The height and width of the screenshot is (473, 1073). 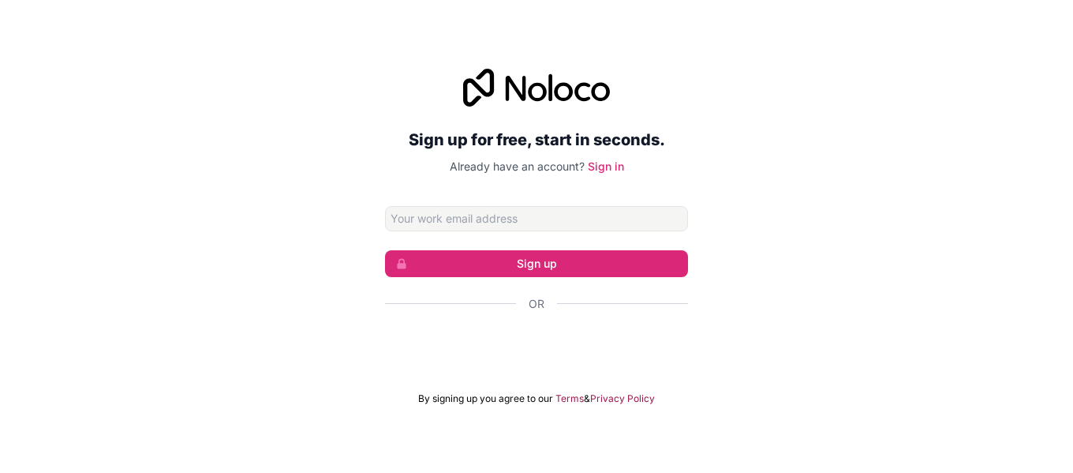 I want to click on a: Privacy Policy, so click(x=622, y=398).